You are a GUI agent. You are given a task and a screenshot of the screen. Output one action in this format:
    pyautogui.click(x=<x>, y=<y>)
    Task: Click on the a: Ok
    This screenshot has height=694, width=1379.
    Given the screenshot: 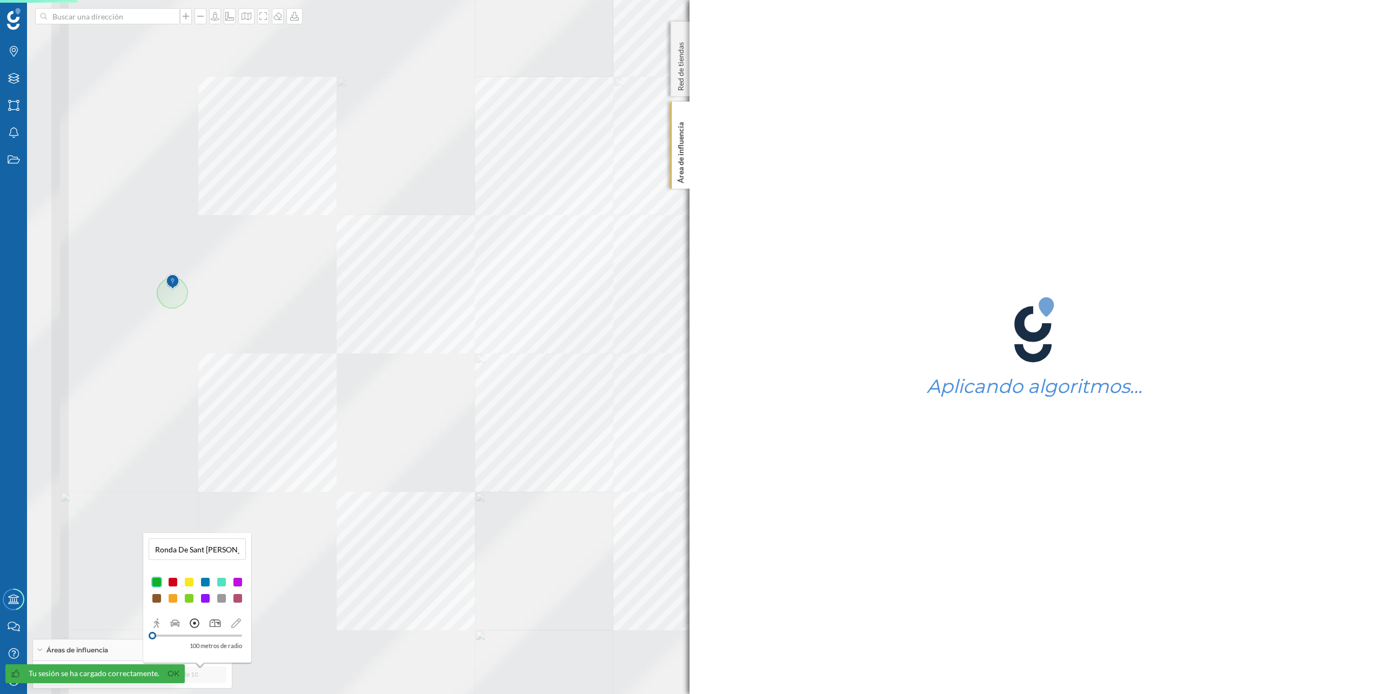 What is the action you would take?
    pyautogui.click(x=174, y=673)
    